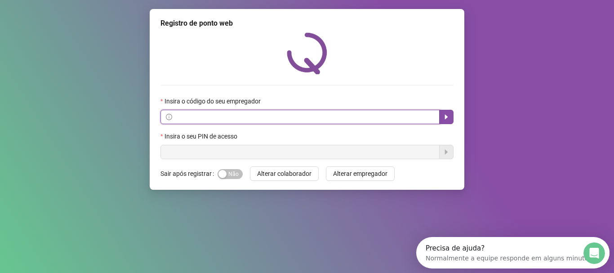  What do you see at coordinates (189, 173) in the screenshot?
I see `label: Sair após registrar` at bounding box center [189, 173].